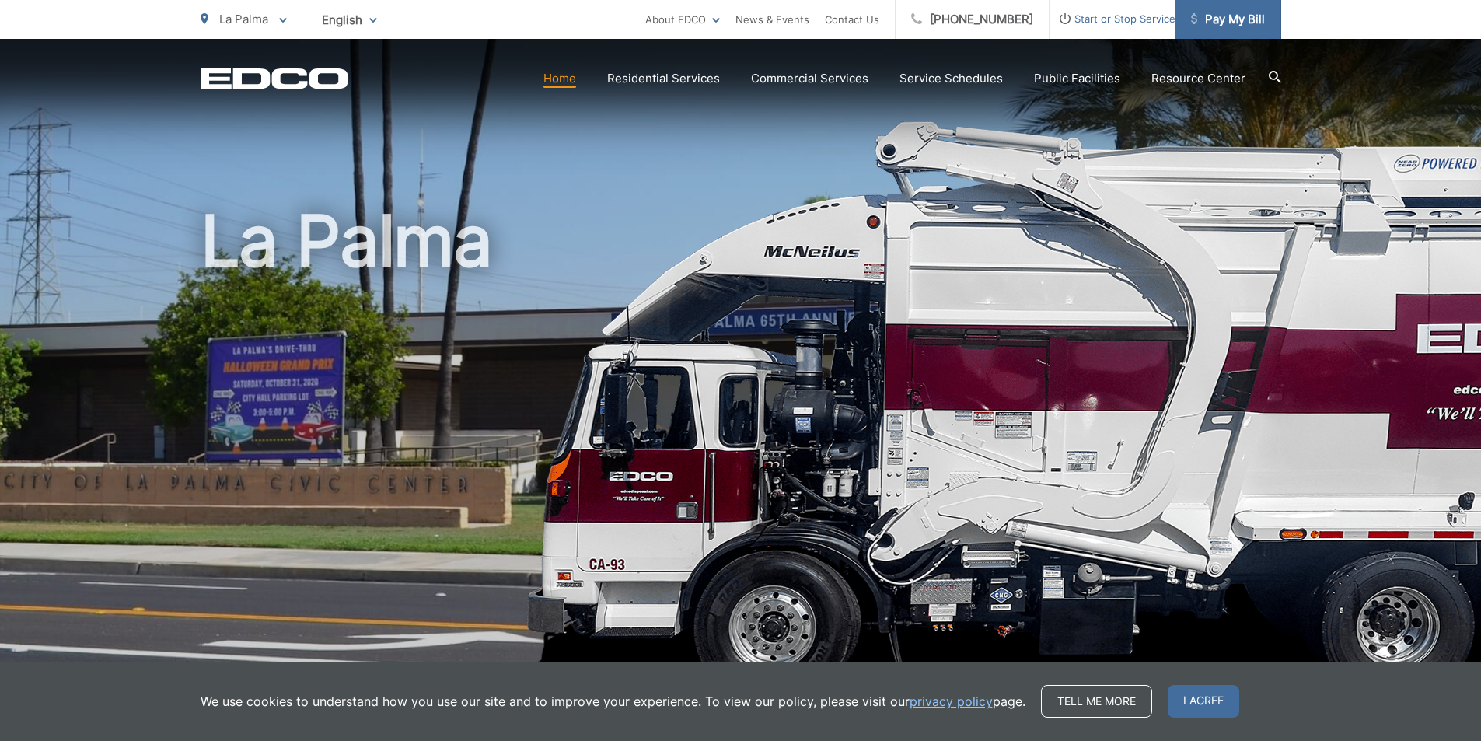 This screenshot has width=1481, height=741. I want to click on p: We use cookies to understand how you use our site and to improve your experience. To view our pol..., so click(613, 701).